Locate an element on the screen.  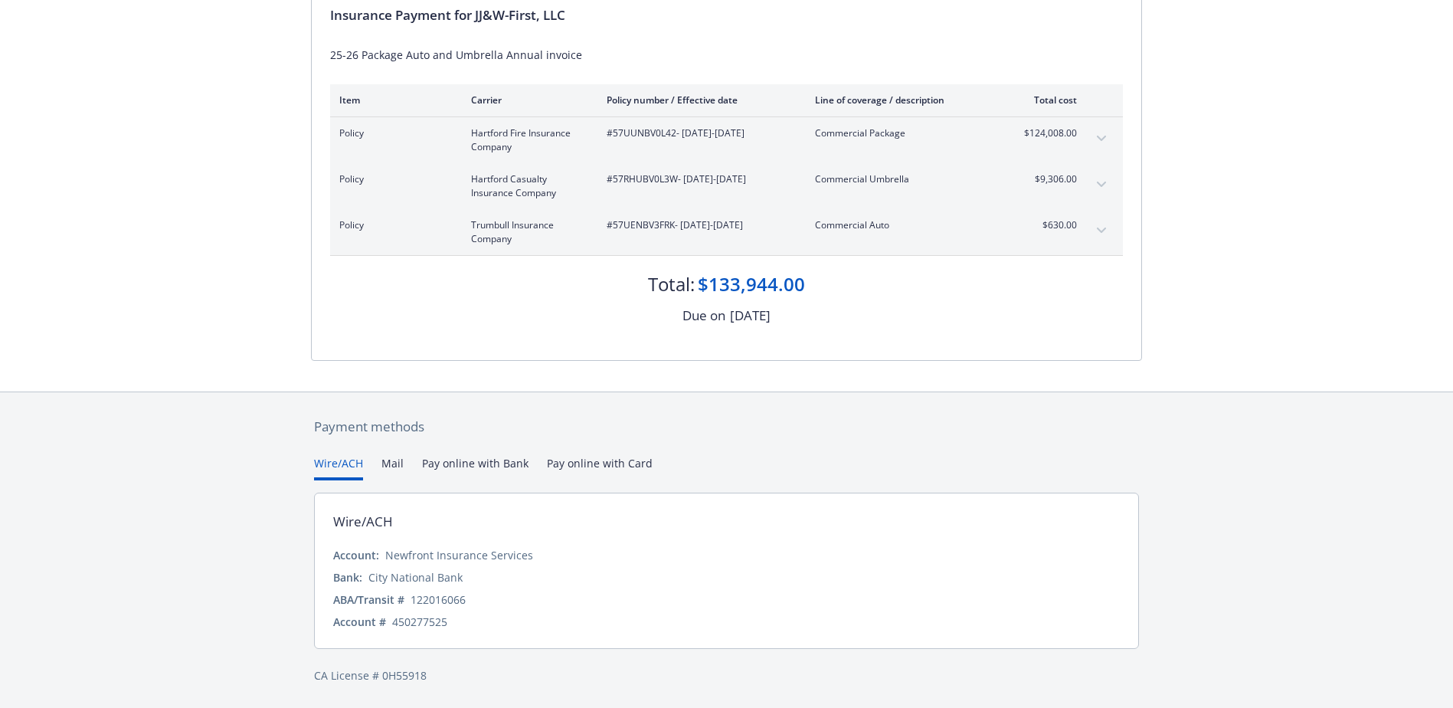
div: Item is located at coordinates (393, 100).